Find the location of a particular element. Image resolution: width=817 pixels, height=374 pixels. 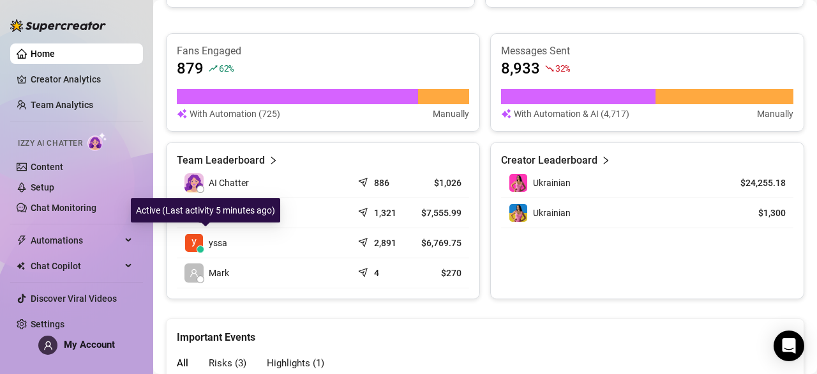

div: Open Intercom Messenger is located at coordinates (789, 346).